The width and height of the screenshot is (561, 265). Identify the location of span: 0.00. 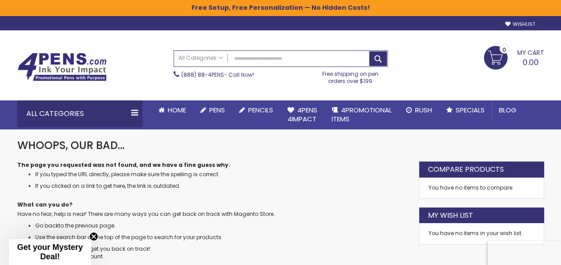
(530, 62).